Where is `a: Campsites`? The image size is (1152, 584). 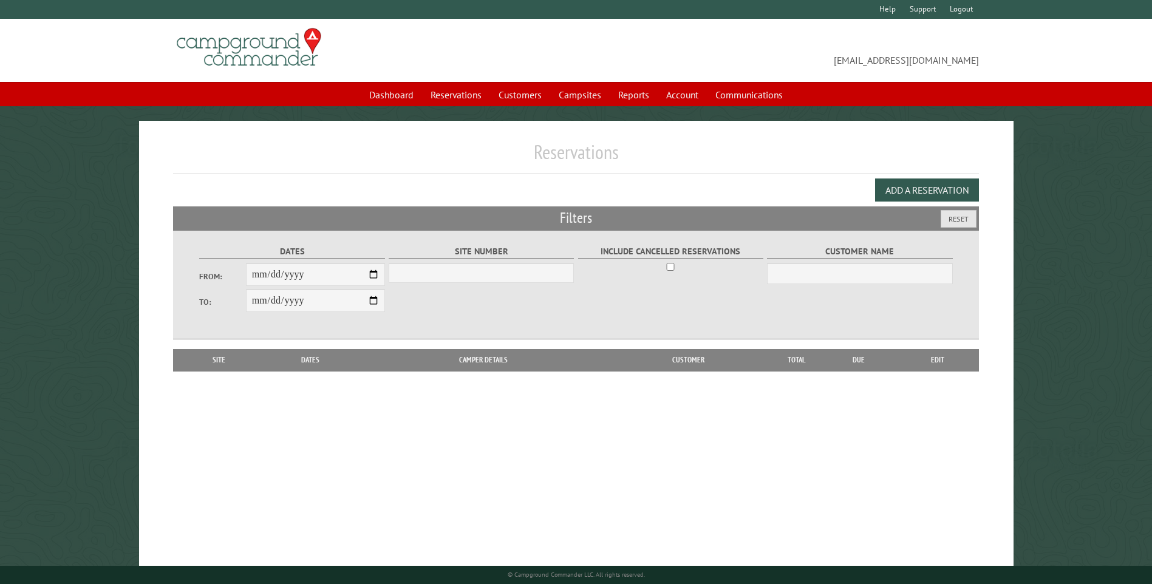 a: Campsites is located at coordinates (580, 95).